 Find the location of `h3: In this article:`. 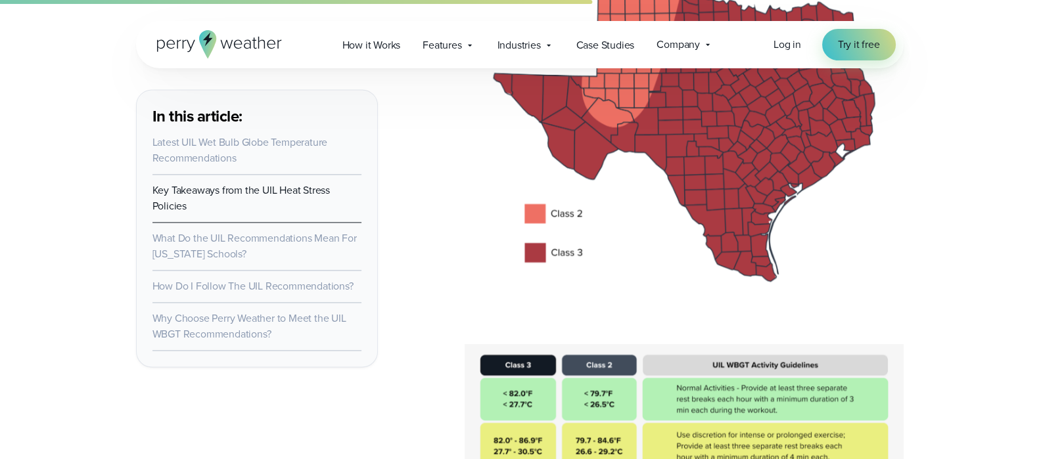

h3: In this article: is located at coordinates (257, 116).